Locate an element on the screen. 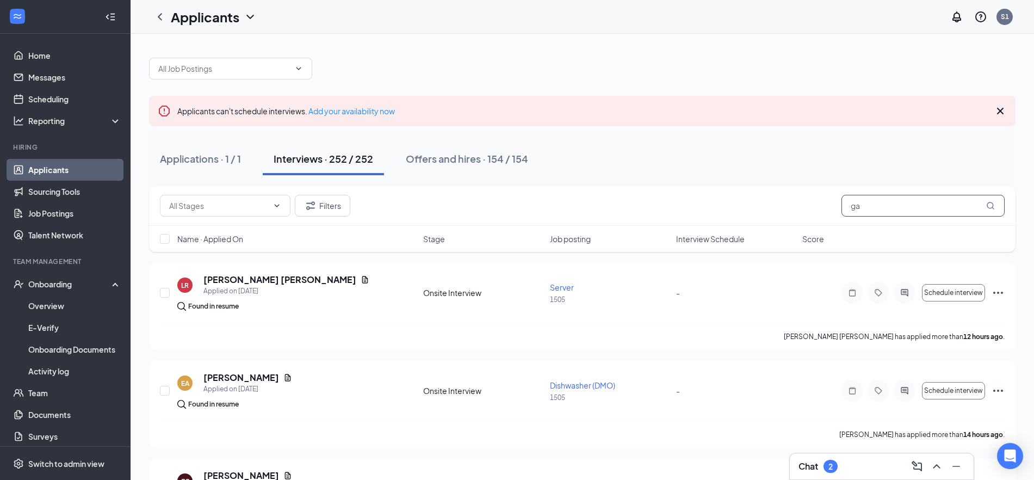 This screenshot has width=1034, height=480. span: Name · Applied On is located at coordinates (210, 239).